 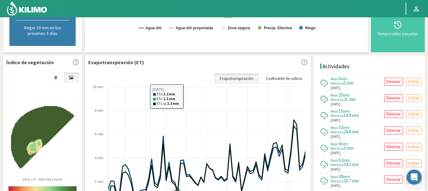 I want to click on a: Coeficiente de cultivo, so click(x=284, y=79).